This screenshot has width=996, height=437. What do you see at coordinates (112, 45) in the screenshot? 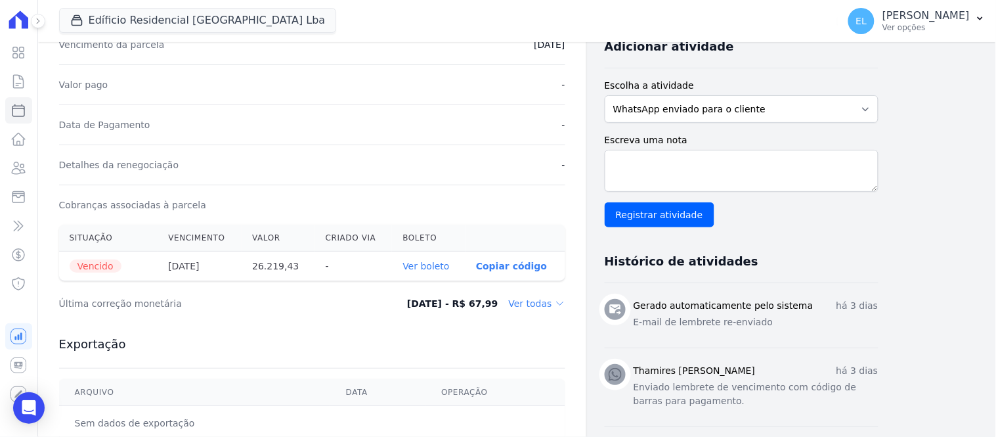
I see `dt: Vencimento da parcela` at bounding box center [112, 45].